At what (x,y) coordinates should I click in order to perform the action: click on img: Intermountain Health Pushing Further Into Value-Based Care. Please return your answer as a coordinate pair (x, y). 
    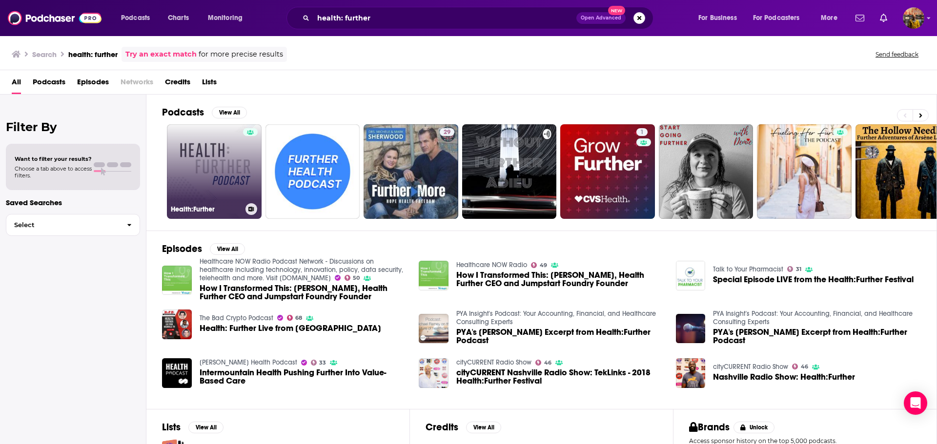
    Looking at the image, I should click on (177, 373).